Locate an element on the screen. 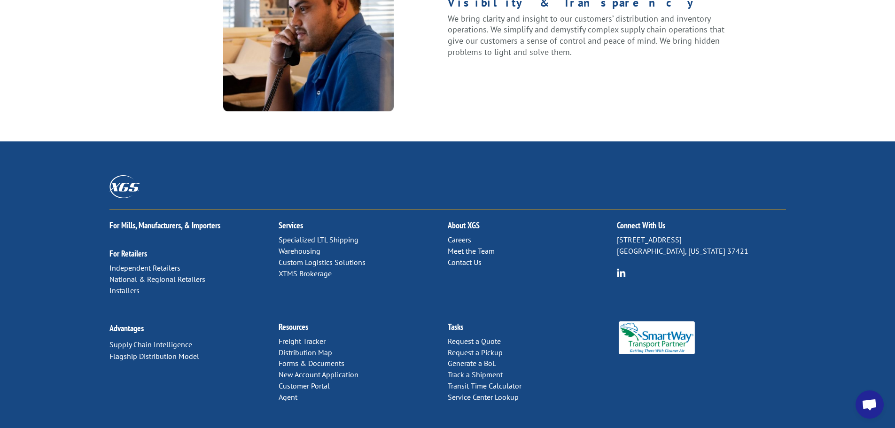 Image resolution: width=895 pixels, height=428 pixels. a: Warehousing is located at coordinates (299, 251).